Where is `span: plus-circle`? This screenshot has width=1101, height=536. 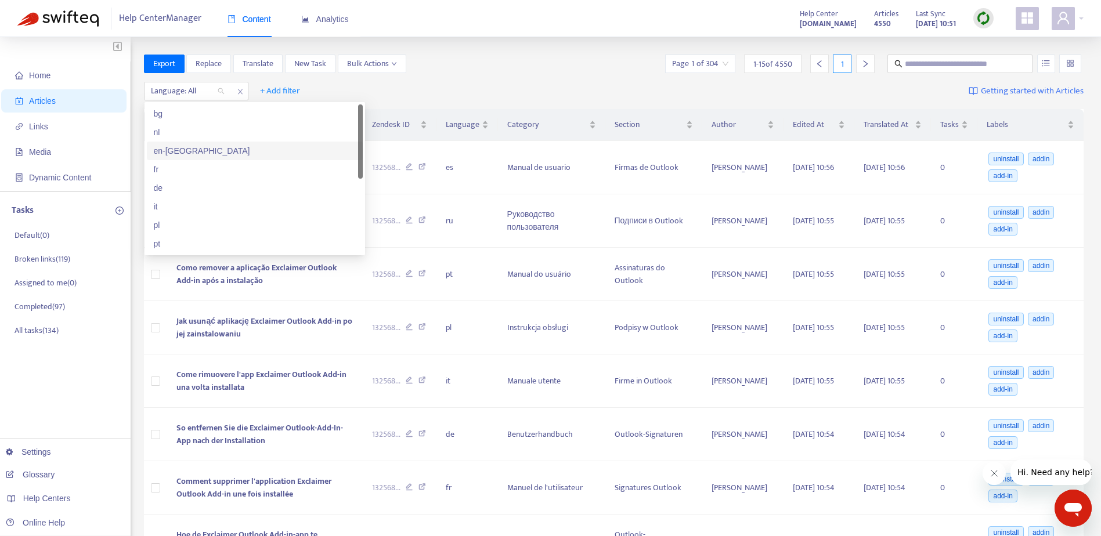 span: plus-circle is located at coordinates (120, 211).